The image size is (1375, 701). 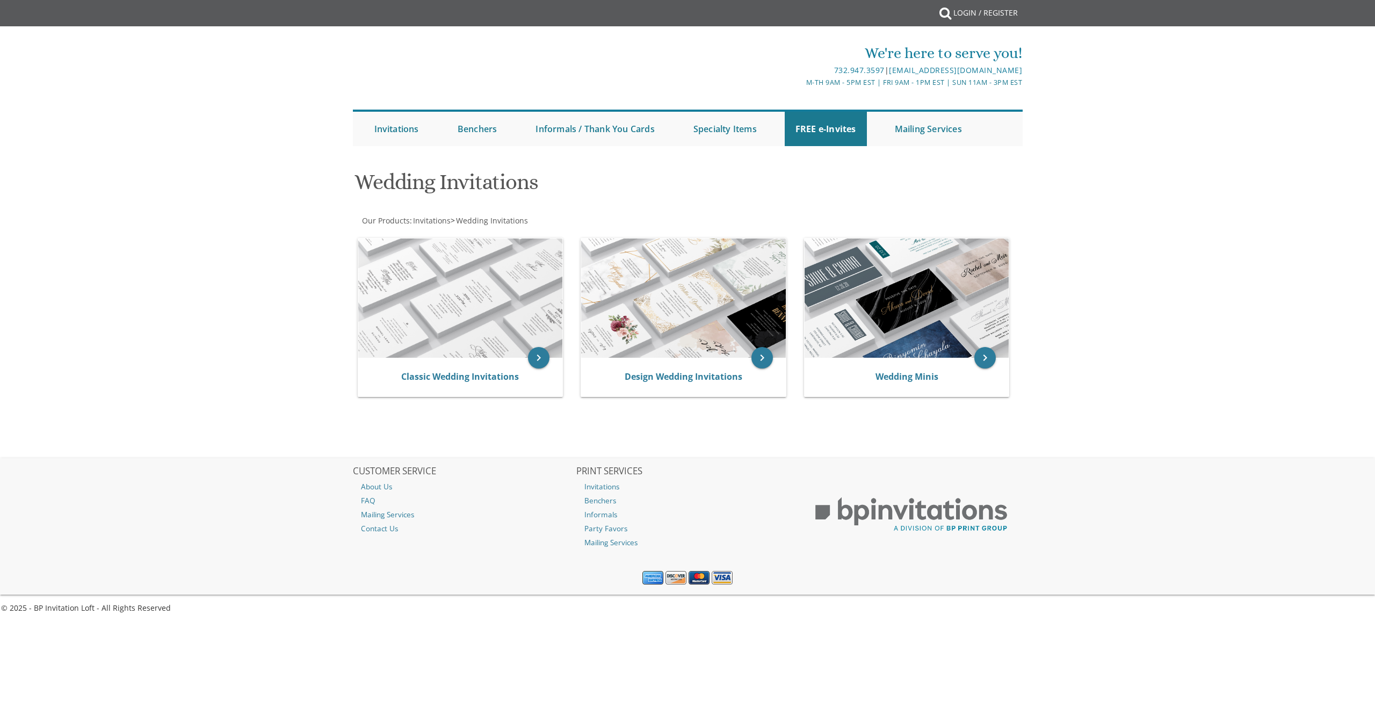 What do you see at coordinates (683, 298) in the screenshot?
I see `img: Design Wedding Invitations` at bounding box center [683, 298].